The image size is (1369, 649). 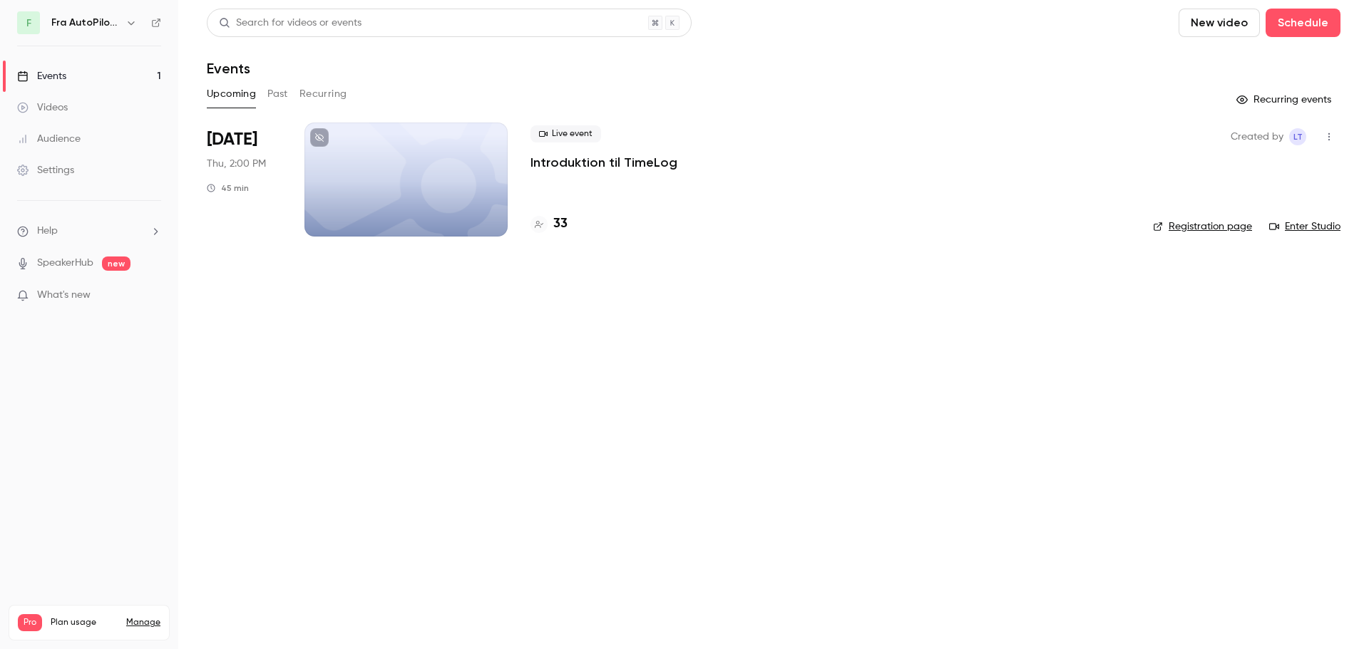 I want to click on a: 33, so click(x=549, y=224).